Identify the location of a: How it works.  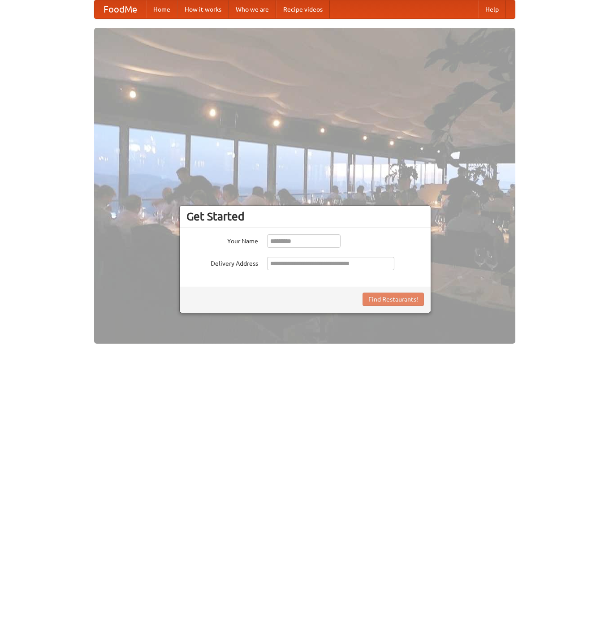
(203, 9).